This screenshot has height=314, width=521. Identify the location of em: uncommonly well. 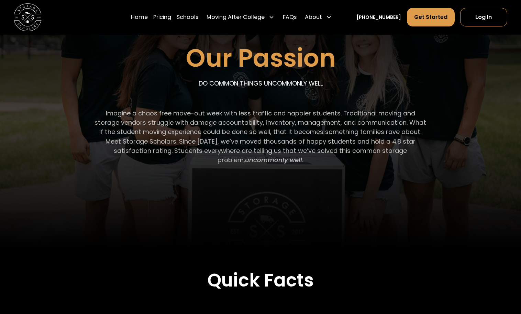
(273, 160).